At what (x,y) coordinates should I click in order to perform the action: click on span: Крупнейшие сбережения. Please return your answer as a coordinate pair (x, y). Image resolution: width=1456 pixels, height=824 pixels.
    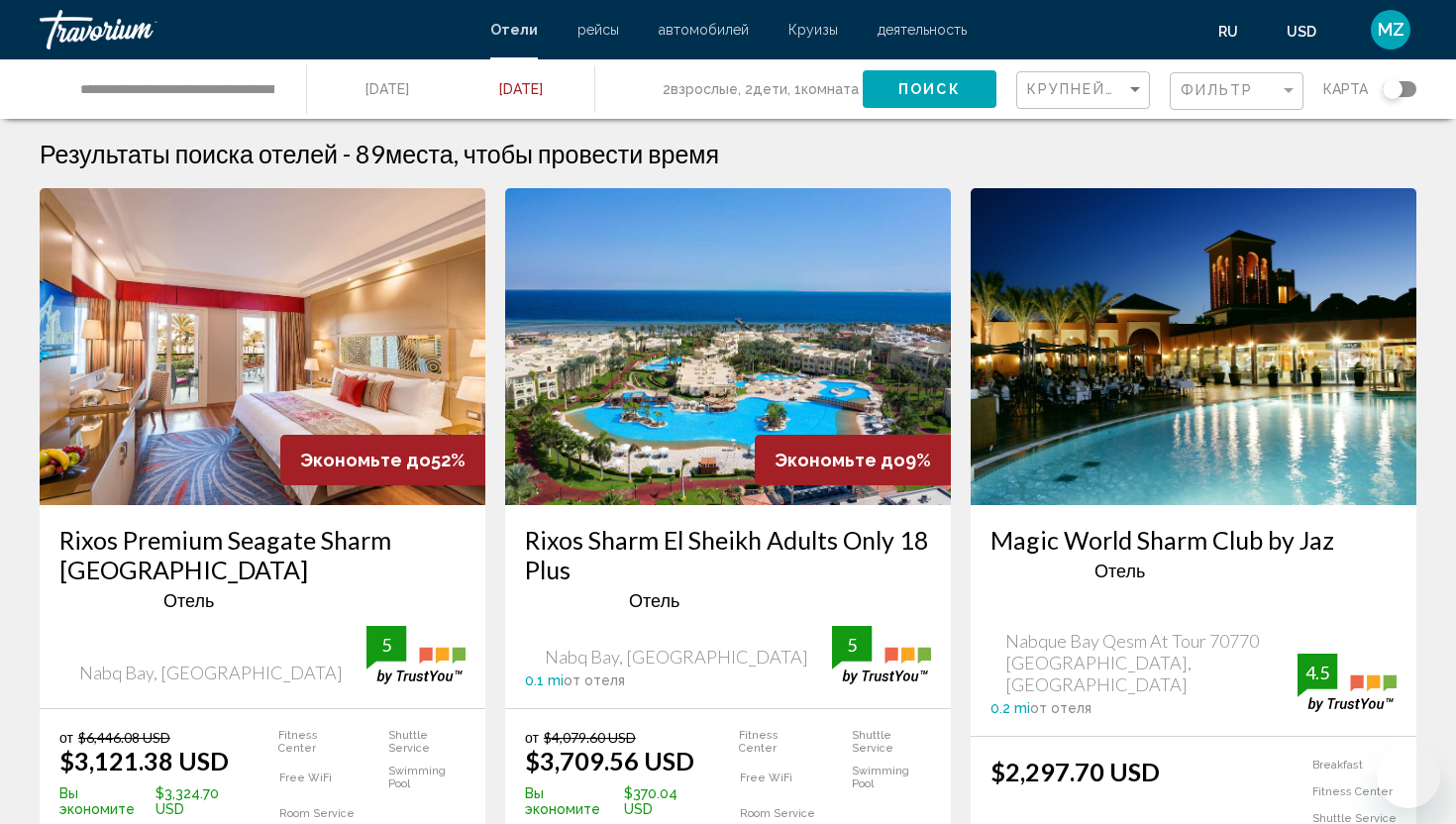
    Looking at the image, I should click on (1144, 89).